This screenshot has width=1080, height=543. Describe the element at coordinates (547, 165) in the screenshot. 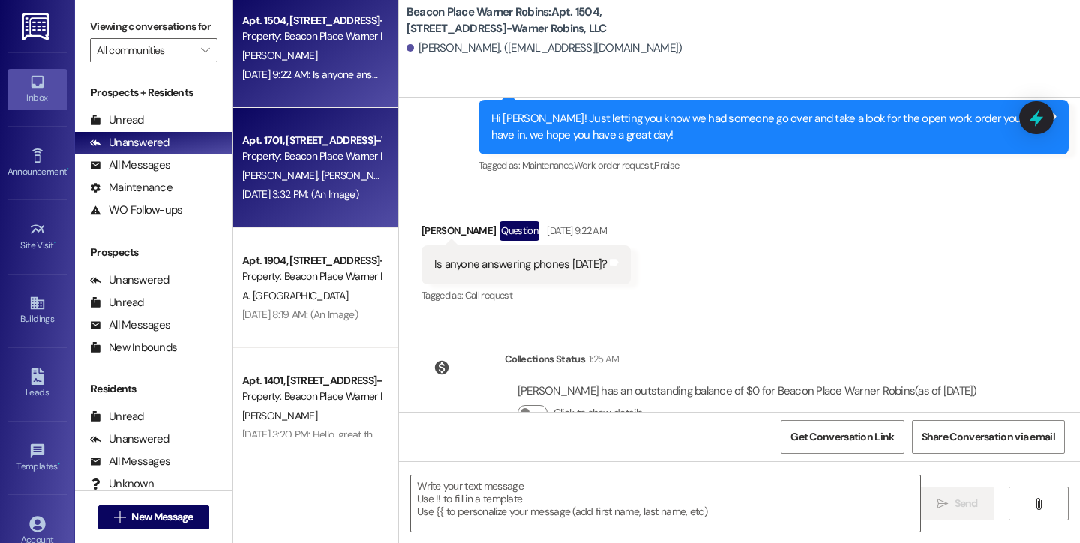

I see `span: Maintenance ,` at that location.